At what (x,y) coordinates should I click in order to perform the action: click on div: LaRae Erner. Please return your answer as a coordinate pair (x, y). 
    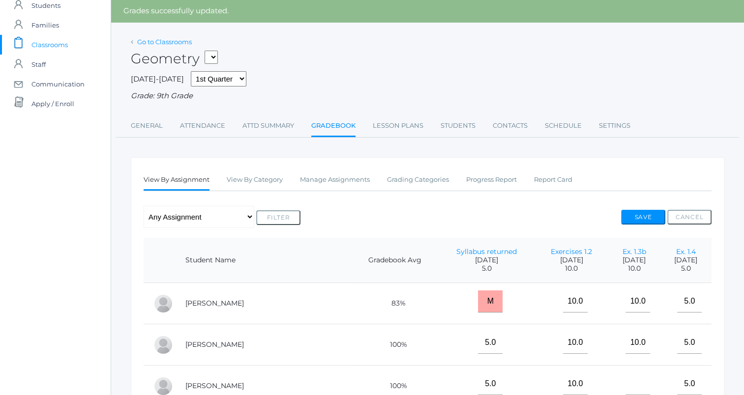
    Looking at the image, I should click on (163, 345).